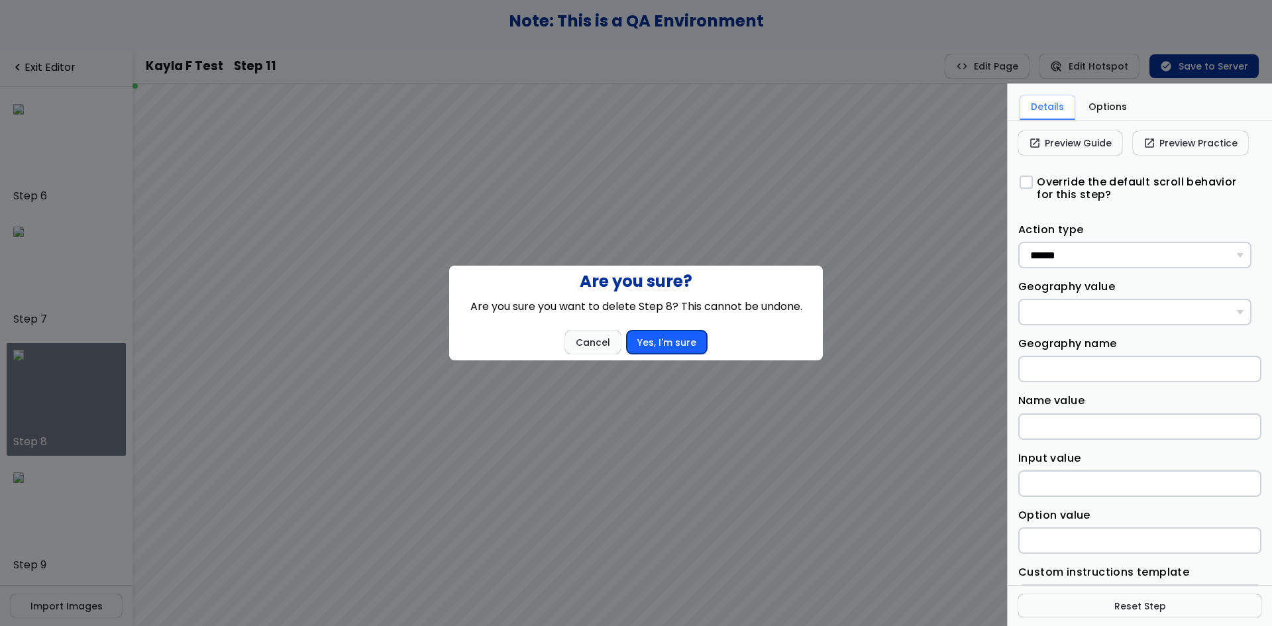 The width and height of the screenshot is (1272, 626). I want to click on button: Options, so click(1107, 107).